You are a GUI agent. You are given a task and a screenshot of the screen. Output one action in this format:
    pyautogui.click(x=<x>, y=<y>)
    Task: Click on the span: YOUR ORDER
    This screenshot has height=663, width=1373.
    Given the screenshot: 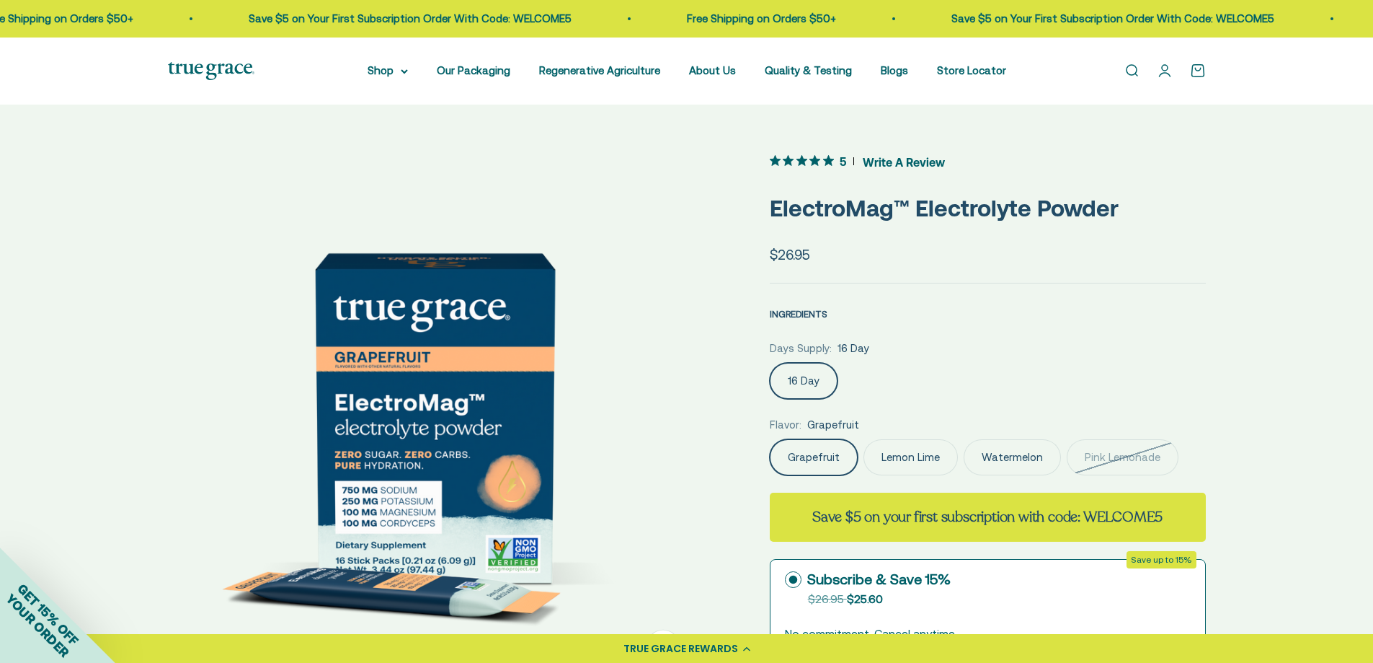 What is the action you would take?
    pyautogui.click(x=37, y=625)
    